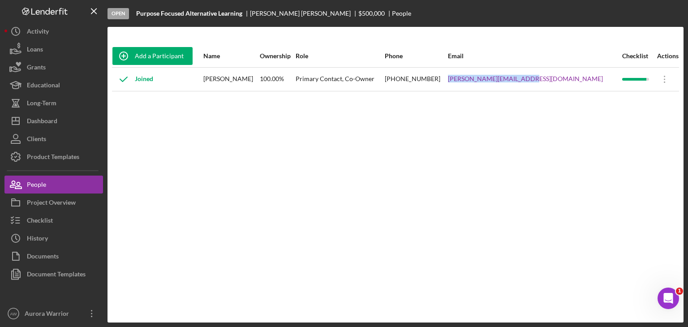  I want to click on div: Long-Term, so click(42, 104).